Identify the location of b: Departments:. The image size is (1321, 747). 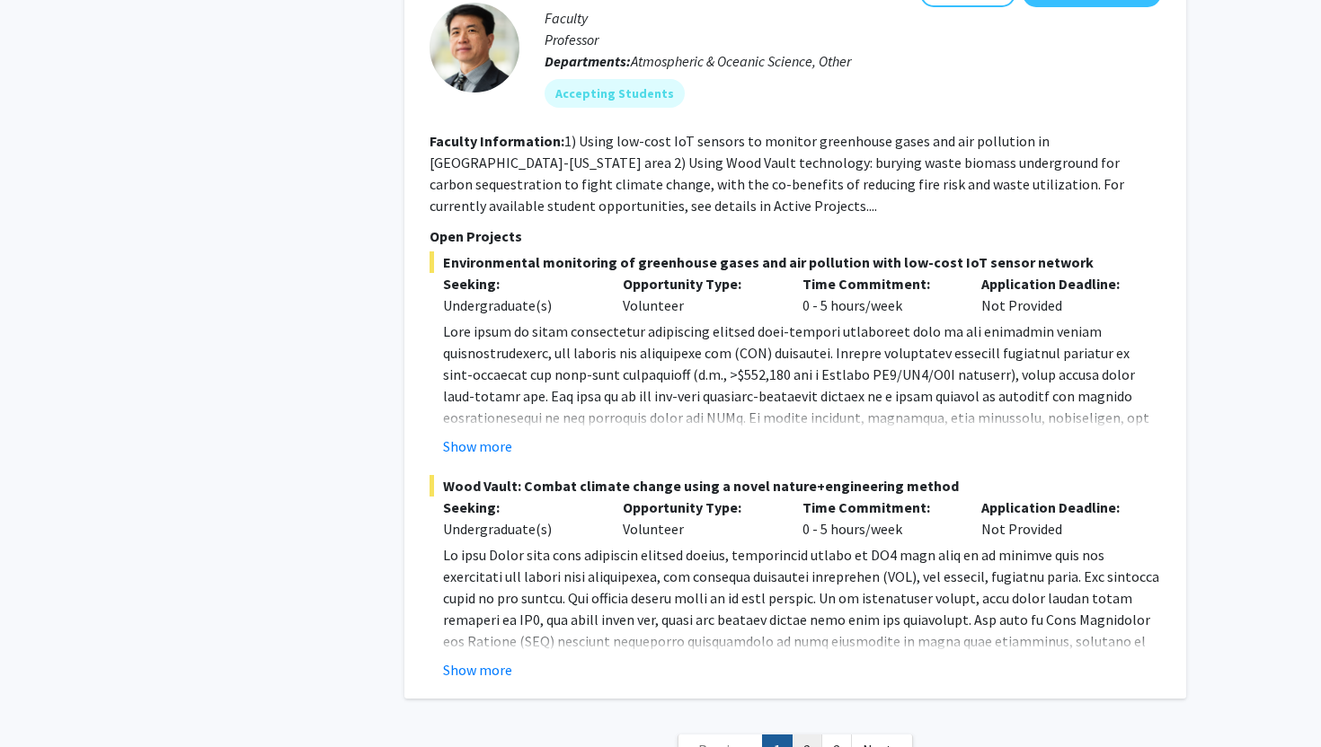
(588, 61).